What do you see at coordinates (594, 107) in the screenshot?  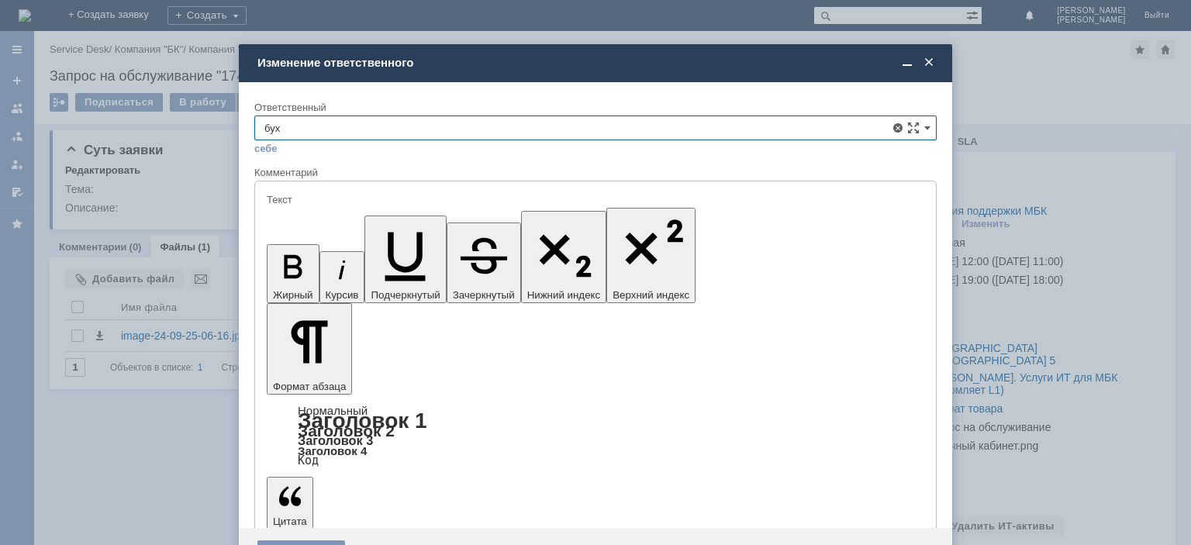 I see `div: Ответственный` at bounding box center [594, 107].